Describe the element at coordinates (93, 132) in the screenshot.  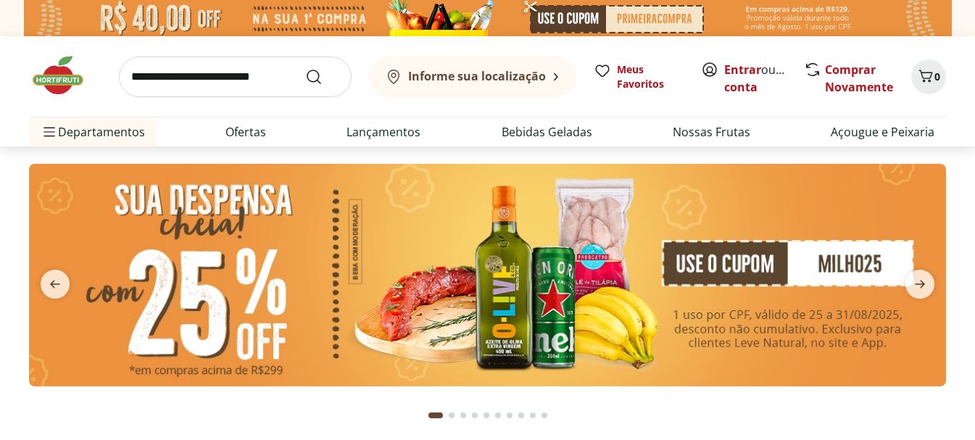
I see `span: Departamentos` at that location.